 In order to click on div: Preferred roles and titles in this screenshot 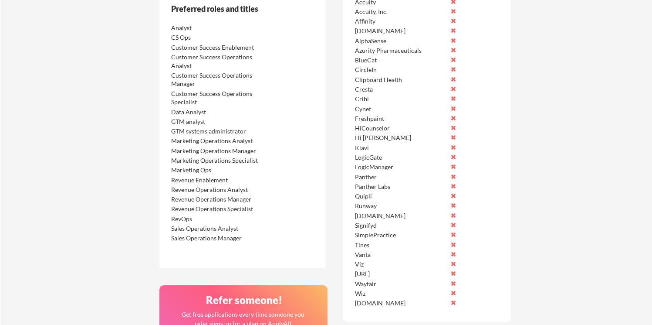, I will do `click(231, 9)`.